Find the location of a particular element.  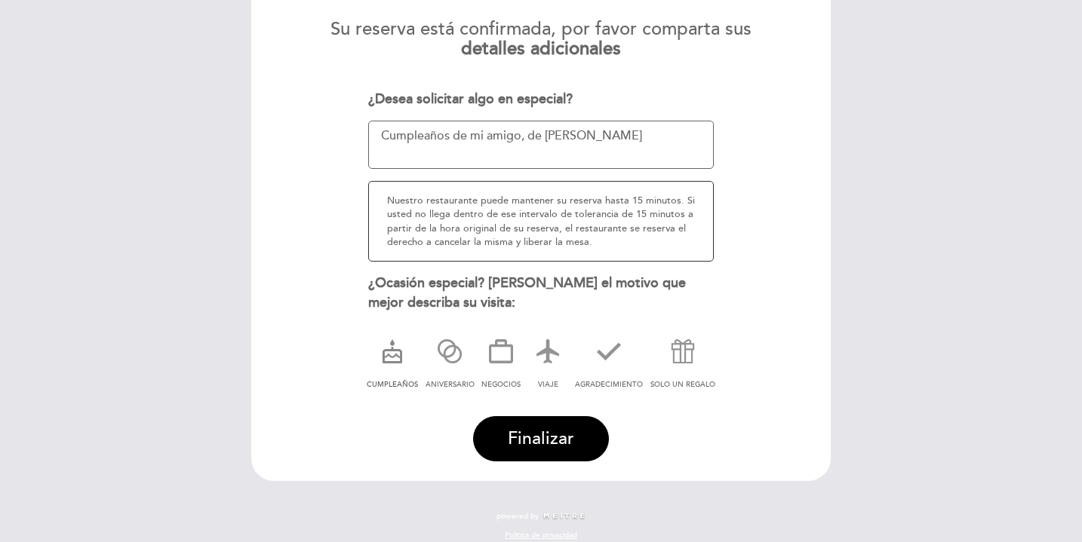

span: CUMPLEAÑOS is located at coordinates (392, 385).